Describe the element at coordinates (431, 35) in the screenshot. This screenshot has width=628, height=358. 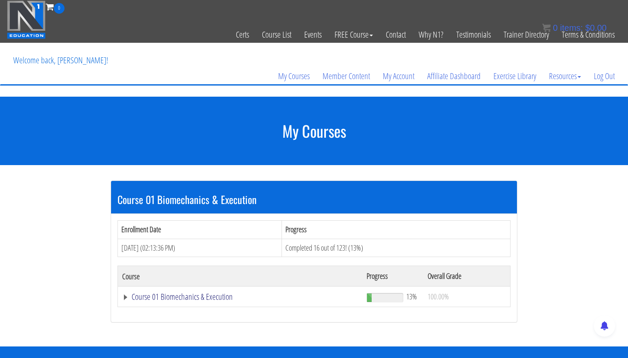
I see `a: Why N1?` at that location.